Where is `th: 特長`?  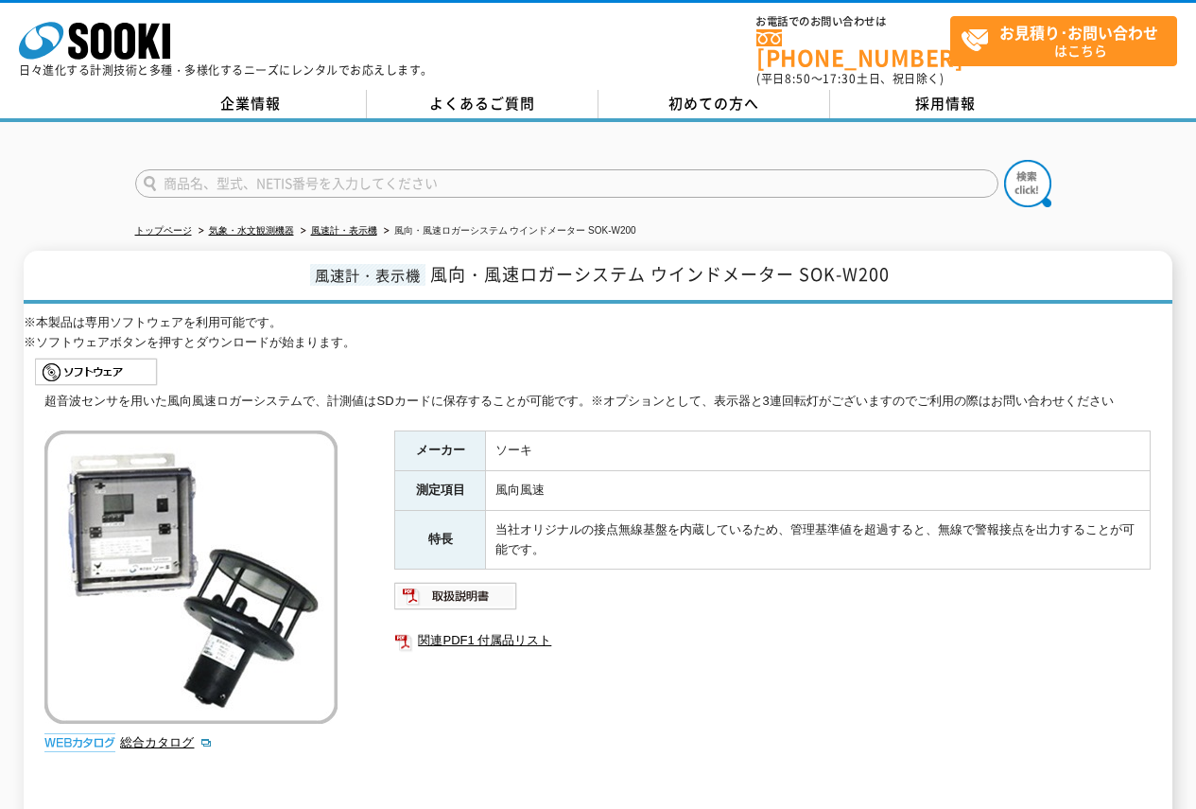
th: 特長 is located at coordinates (441, 539).